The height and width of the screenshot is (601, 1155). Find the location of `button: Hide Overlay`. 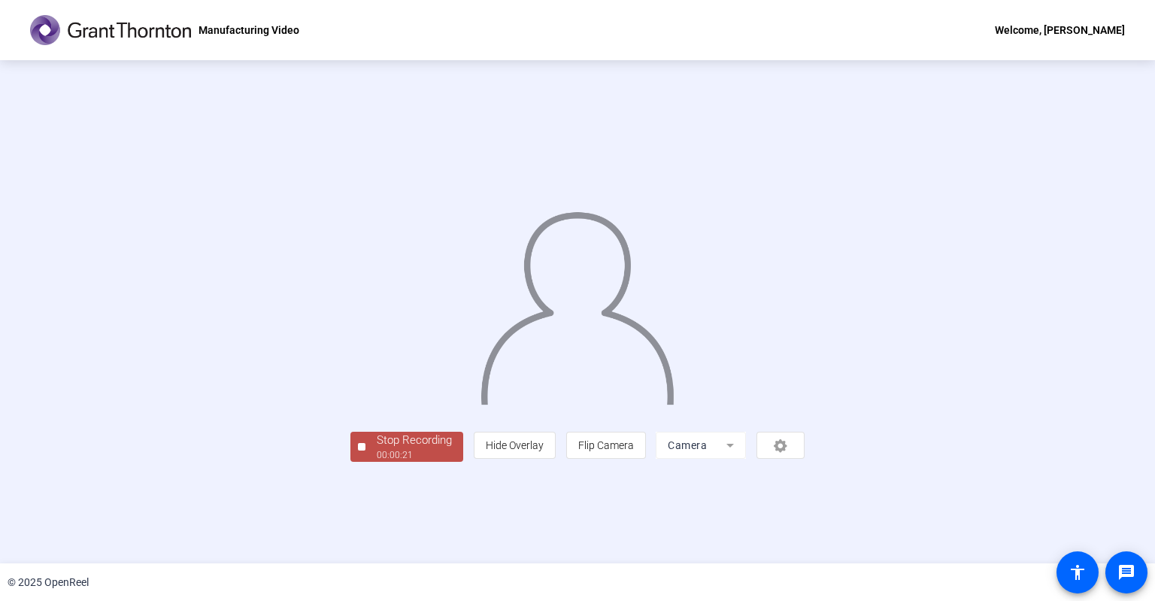

button: Hide Overlay is located at coordinates (514, 445).